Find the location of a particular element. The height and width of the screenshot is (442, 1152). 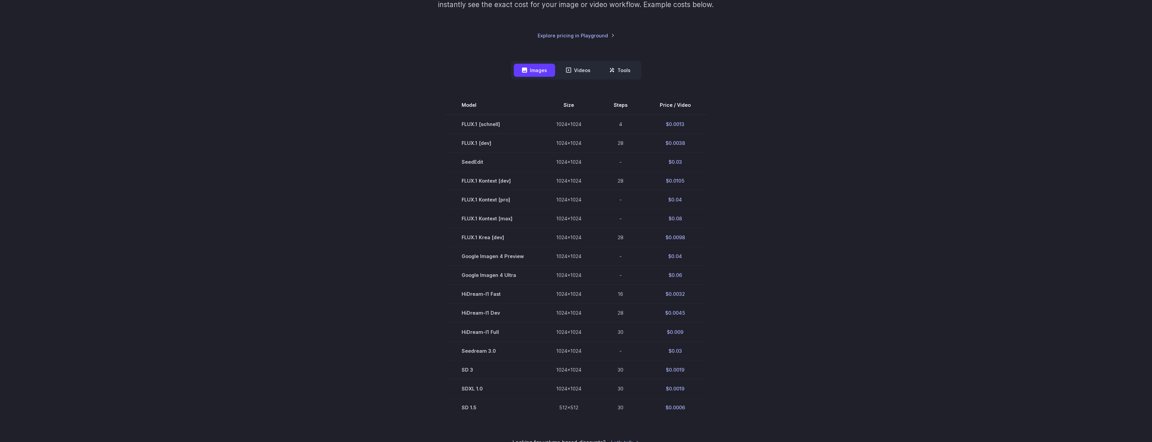

a: Explore pricing in Playground is located at coordinates (576, 35).